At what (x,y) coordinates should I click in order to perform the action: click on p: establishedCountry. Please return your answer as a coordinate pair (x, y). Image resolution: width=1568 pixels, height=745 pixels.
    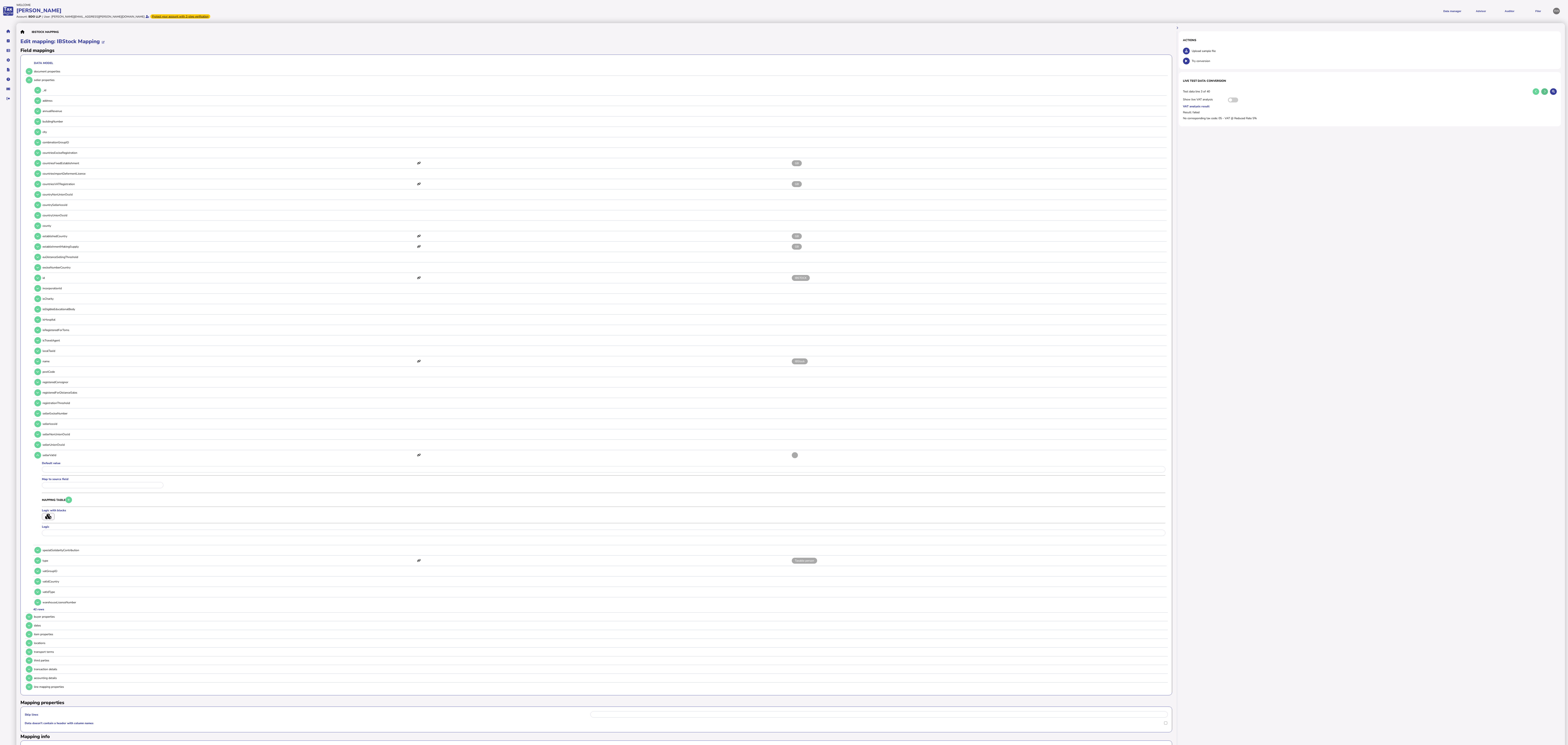
    Looking at the image, I should click on (229, 236).